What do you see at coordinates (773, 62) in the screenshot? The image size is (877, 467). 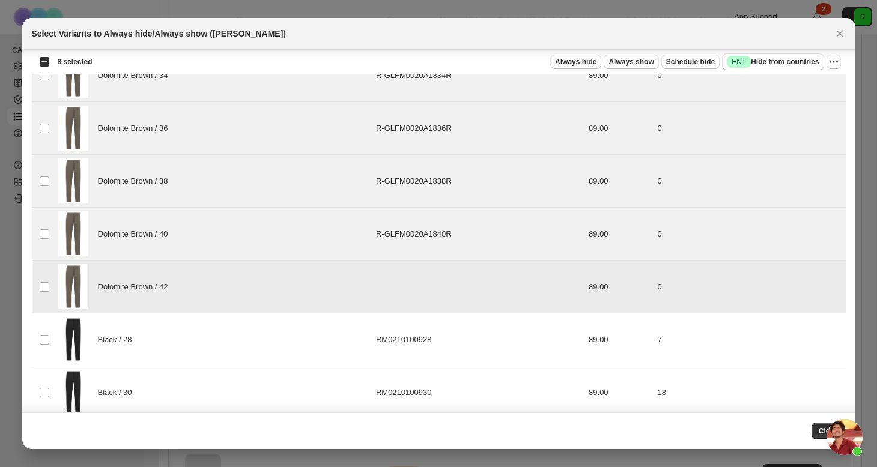 I see `span: Hide from countries` at bounding box center [773, 62].